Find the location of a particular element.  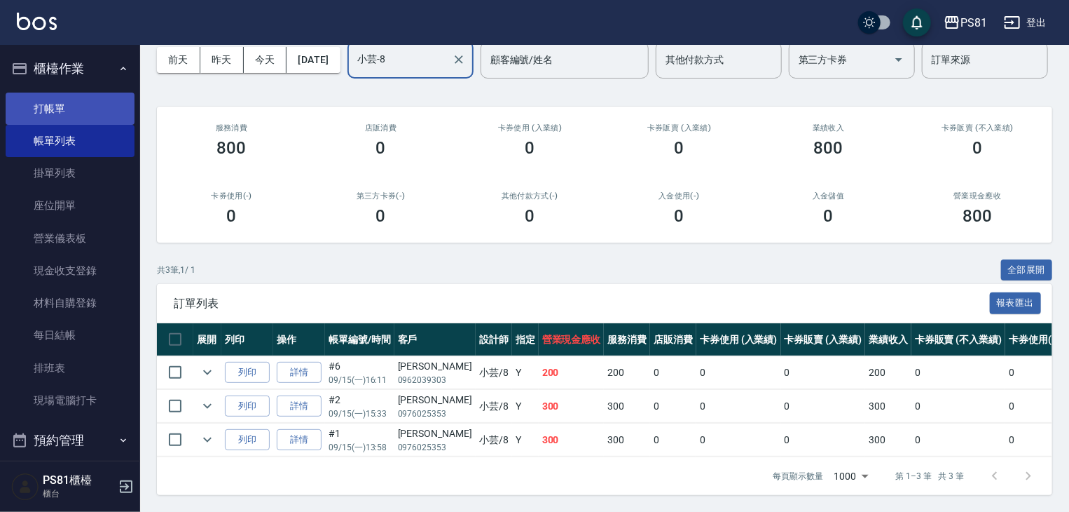

a: 營業儀表板 is located at coordinates (70, 238).